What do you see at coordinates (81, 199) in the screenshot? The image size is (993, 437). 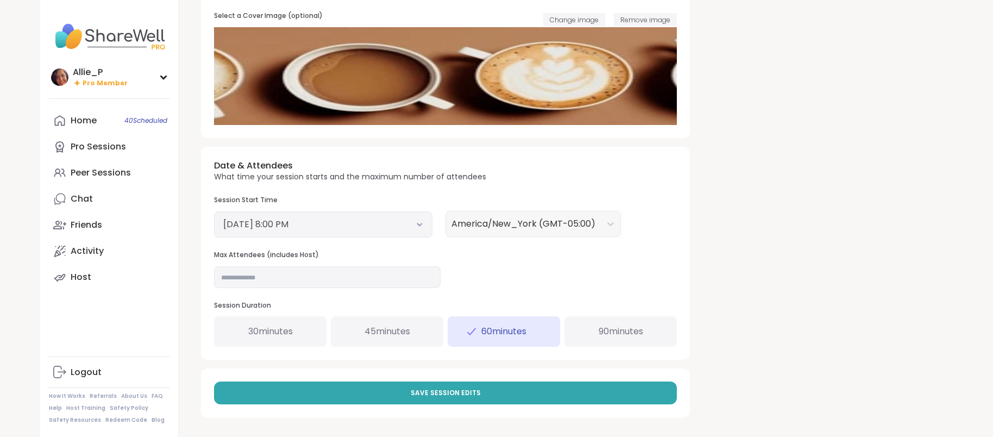 I see `div: Chat` at bounding box center [81, 199].